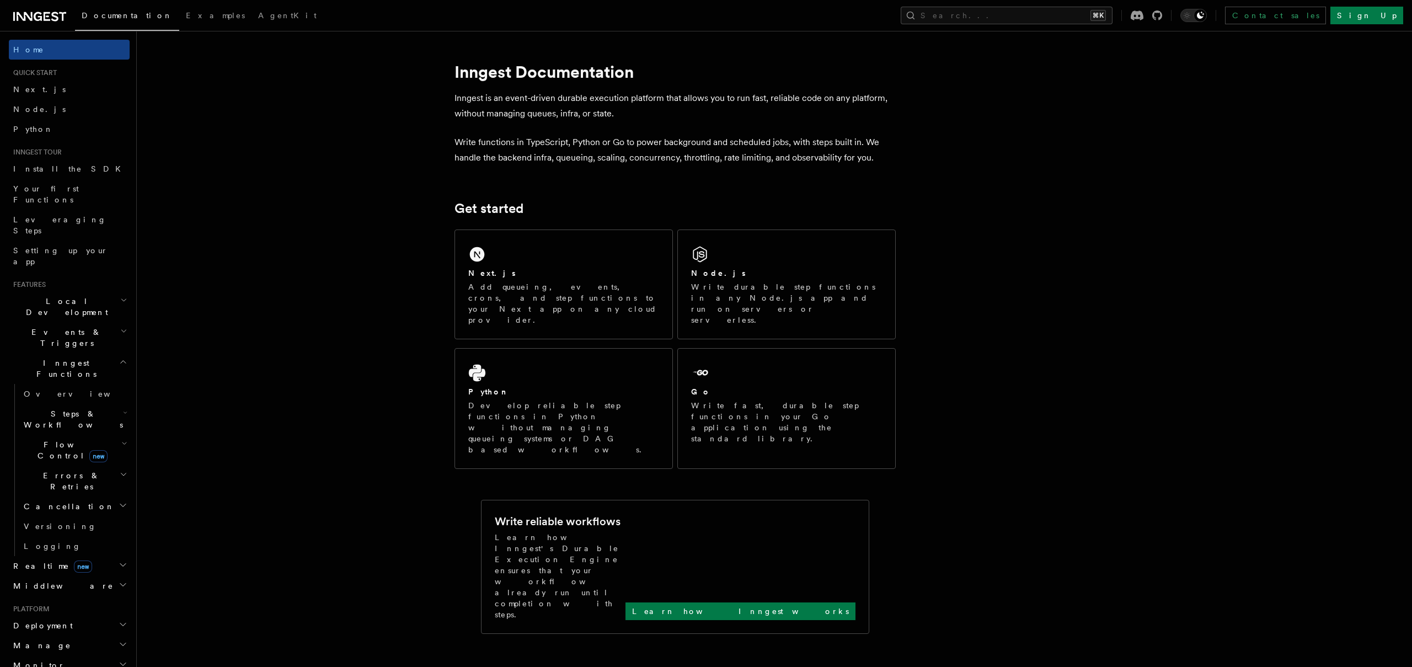  What do you see at coordinates (675, 106) in the screenshot?
I see `p: Inngest is an event-driven durable execution platform that allows you to run fast, reliable code ...` at bounding box center [675, 106].